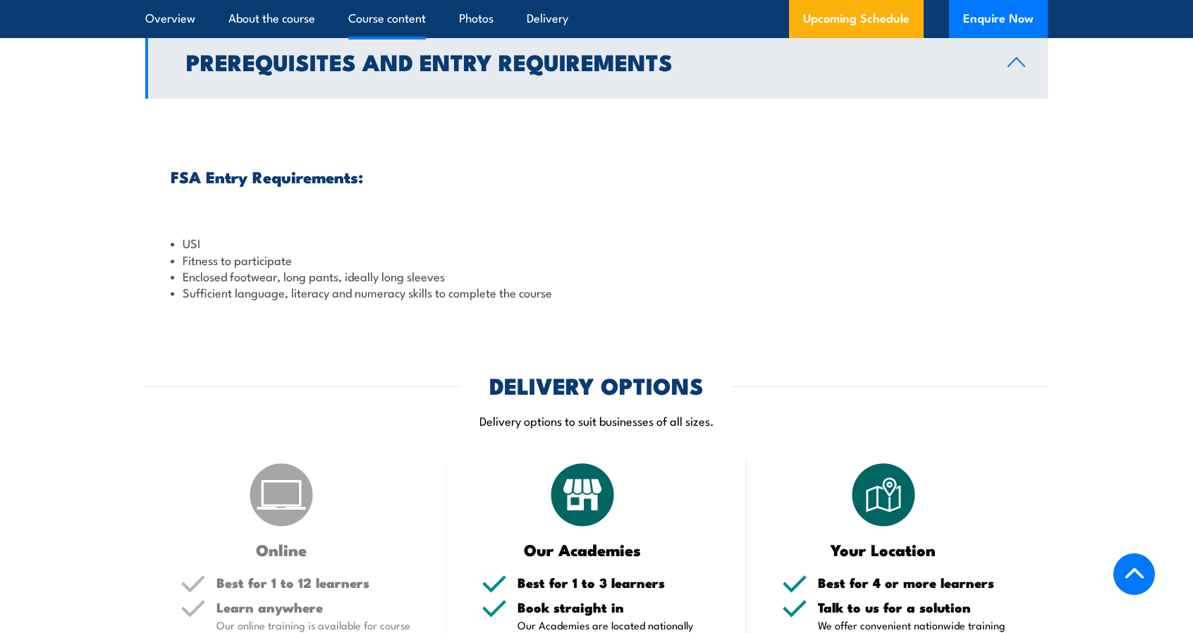 This screenshot has height=633, width=1193. What do you see at coordinates (585, 61) in the screenshot?
I see `h2: Prerequisites and Entry Requirements` at bounding box center [585, 61].